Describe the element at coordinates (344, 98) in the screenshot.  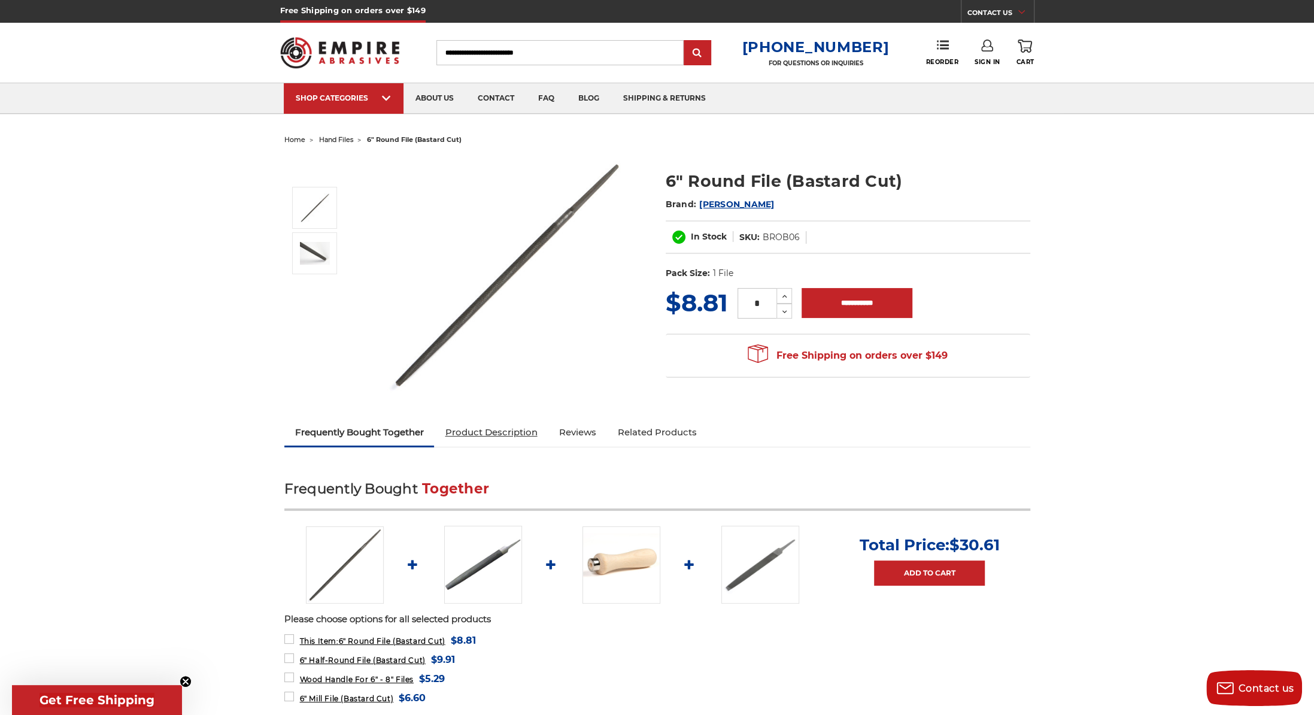
I see `div: SHOP CATEGORIES` at that location.